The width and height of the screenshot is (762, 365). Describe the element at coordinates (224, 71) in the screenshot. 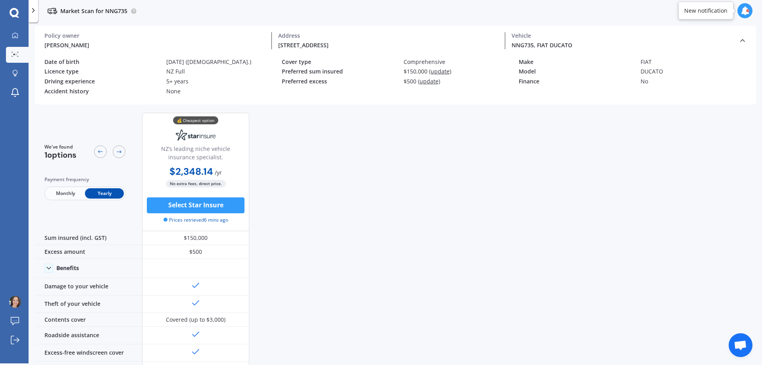

I see `div: NZ Full` at that location.